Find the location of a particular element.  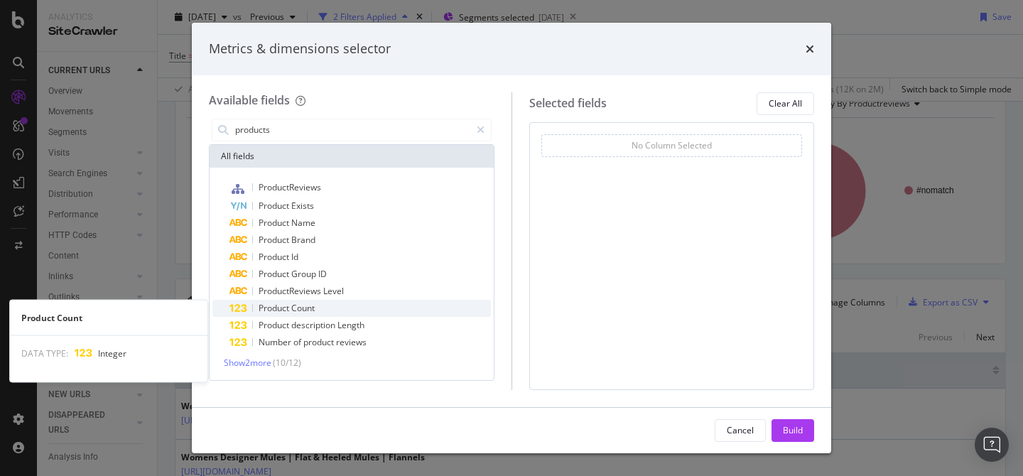

span: Number is located at coordinates (276, 342).